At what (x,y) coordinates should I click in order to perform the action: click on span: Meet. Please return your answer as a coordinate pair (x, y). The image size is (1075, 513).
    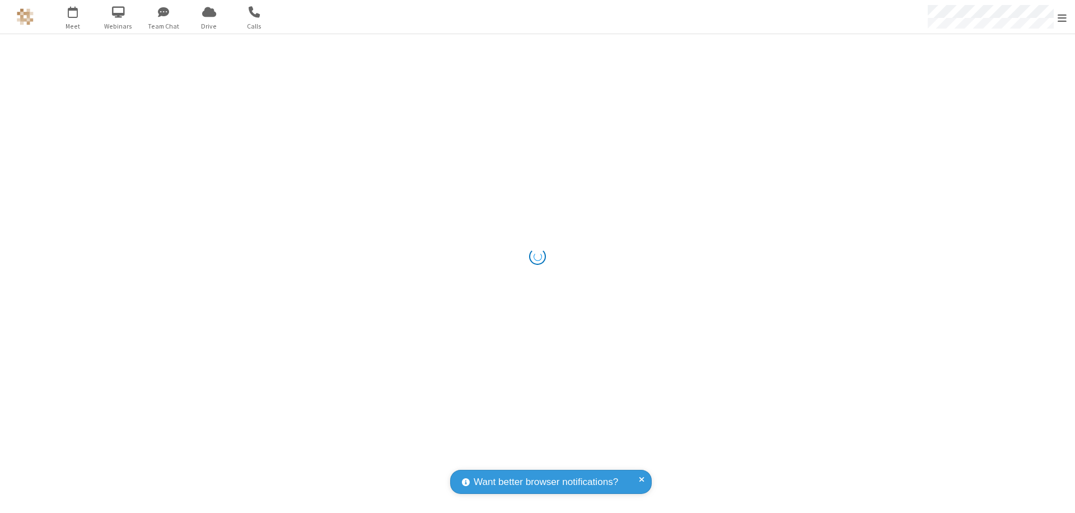
    Looking at the image, I should click on (73, 26).